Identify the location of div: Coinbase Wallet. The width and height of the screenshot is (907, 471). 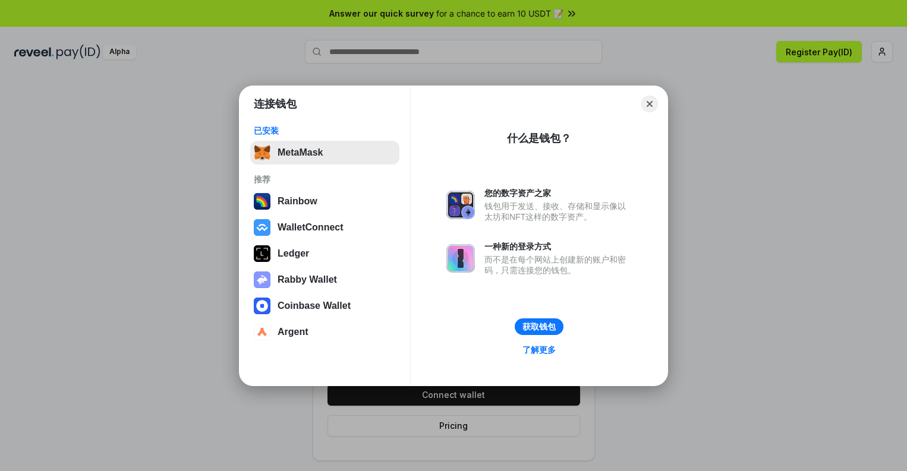
(314, 306).